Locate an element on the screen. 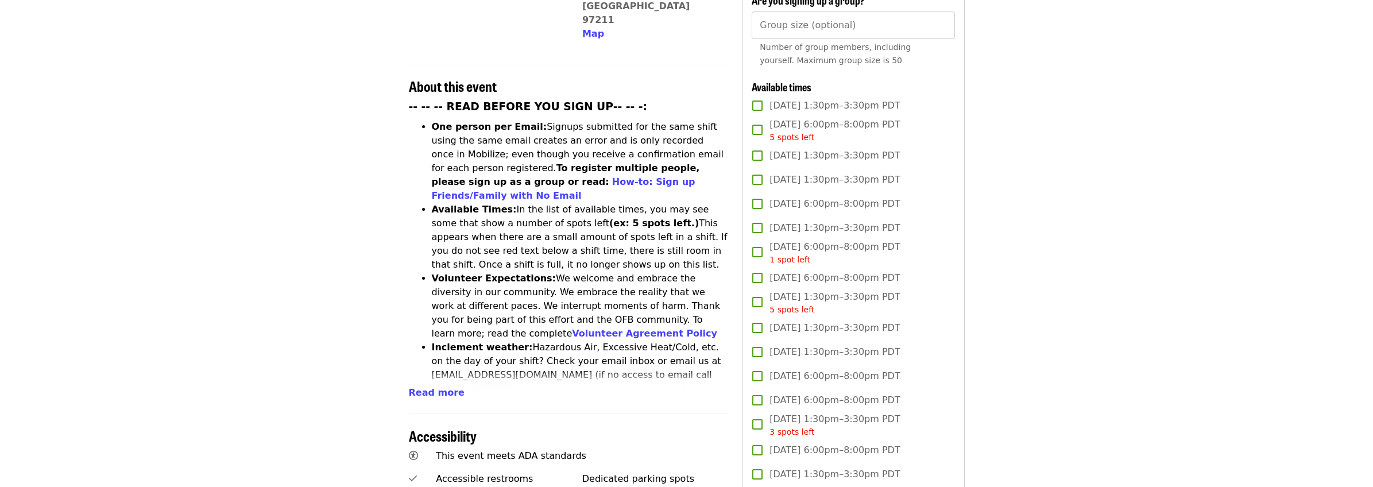  div: Accessible restrooms is located at coordinates (509, 479).